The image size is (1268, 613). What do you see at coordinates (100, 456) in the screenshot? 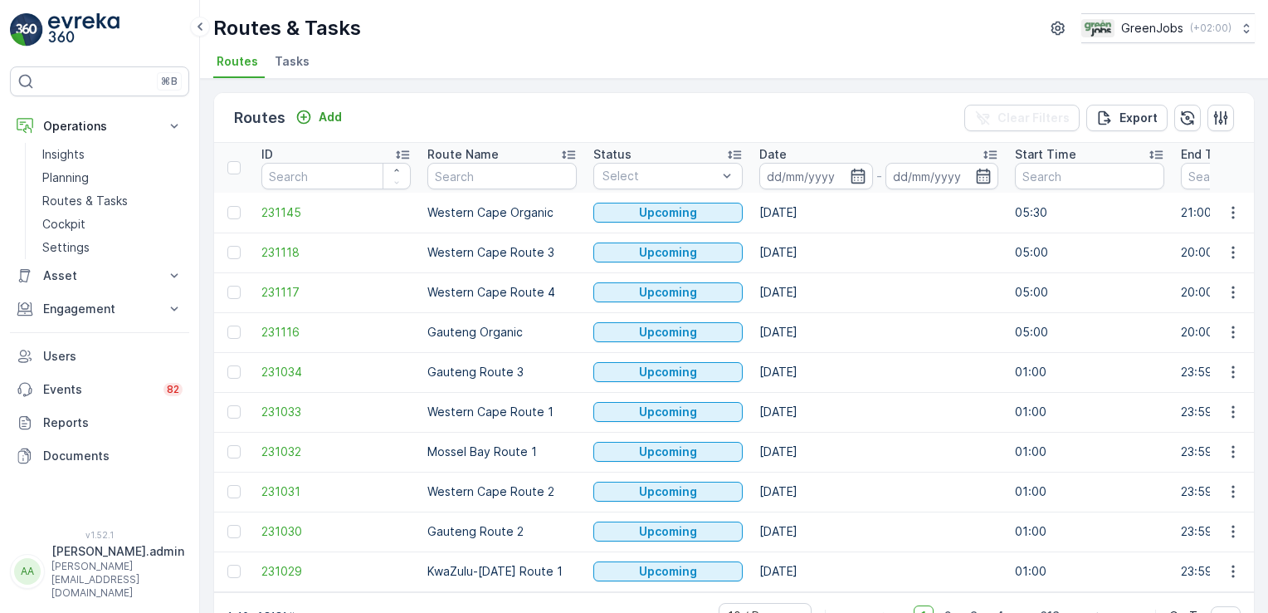
I see `a: Documents` at bounding box center [100, 456].